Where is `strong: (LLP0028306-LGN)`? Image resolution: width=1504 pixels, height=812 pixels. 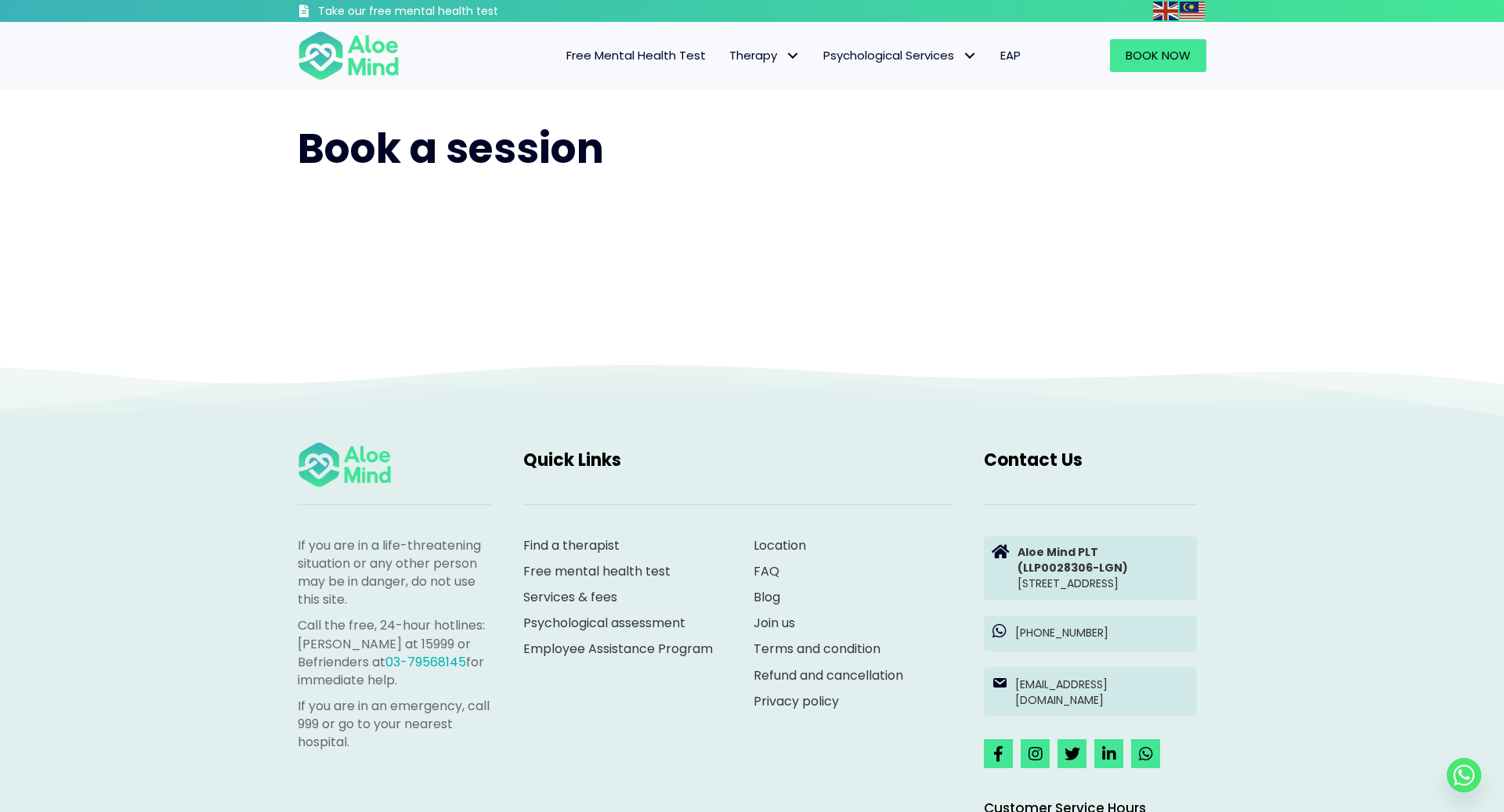 strong: (LLP0028306-LGN) is located at coordinates (1073, 568).